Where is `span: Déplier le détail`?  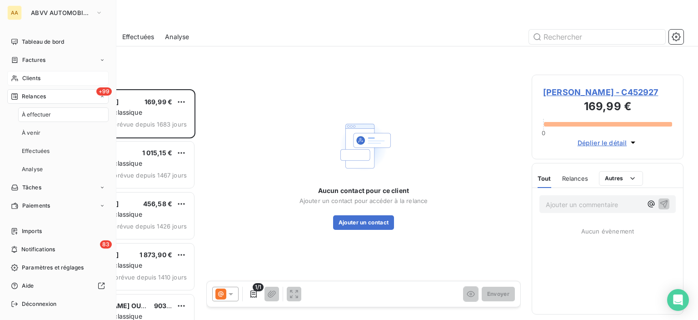 span: Déplier le détail is located at coordinates (602, 142).